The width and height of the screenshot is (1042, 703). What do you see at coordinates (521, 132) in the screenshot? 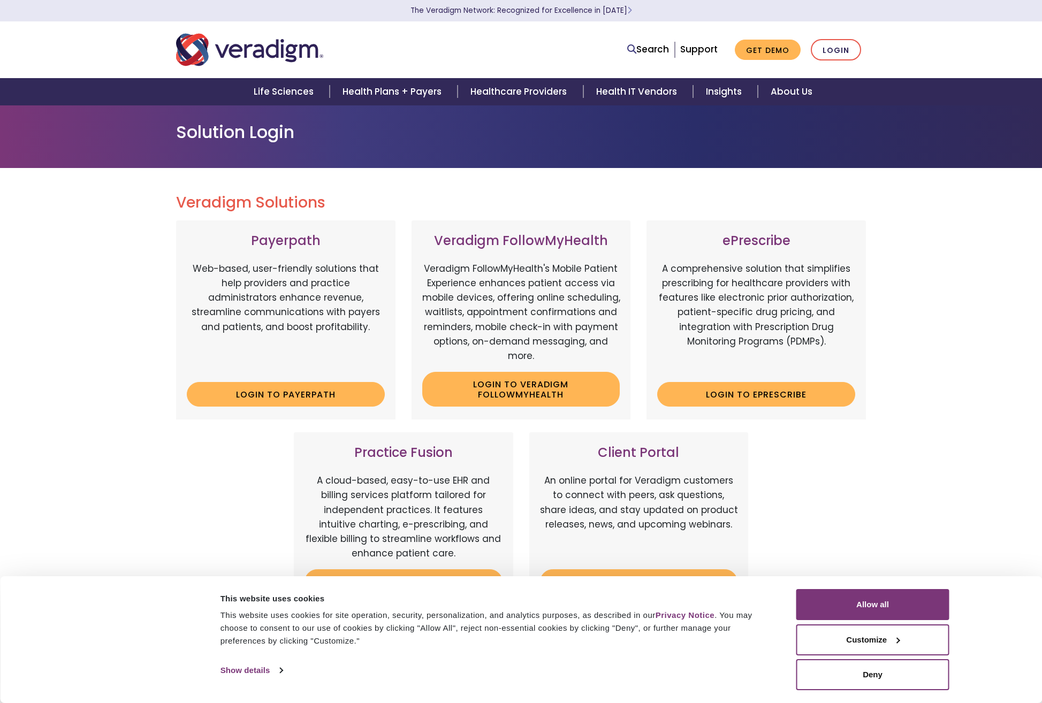
I see `h1: Solution Login` at bounding box center [521, 132].